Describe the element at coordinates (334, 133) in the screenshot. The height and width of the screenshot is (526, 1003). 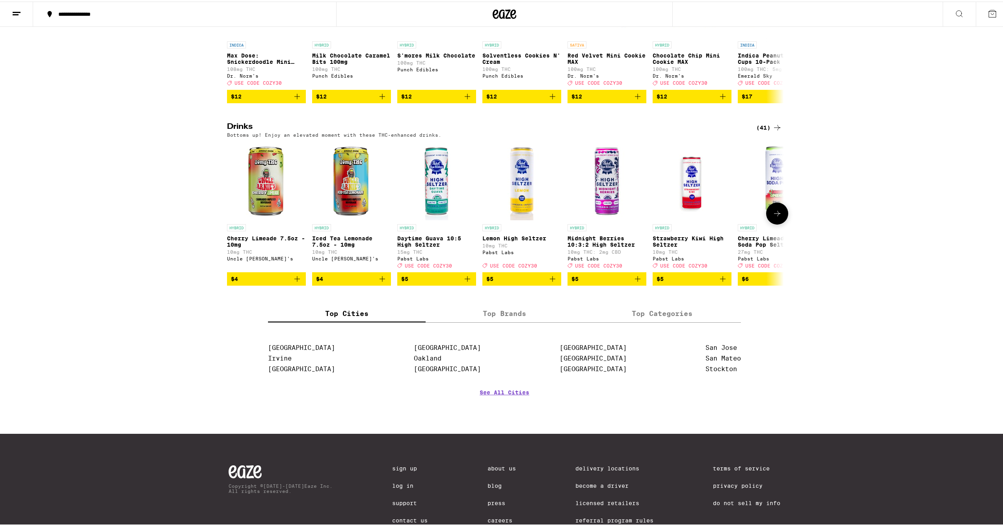
I see `p: Bottoms up! Enjoy an elevated moment with these THC-enhanced drinks.` at that location.